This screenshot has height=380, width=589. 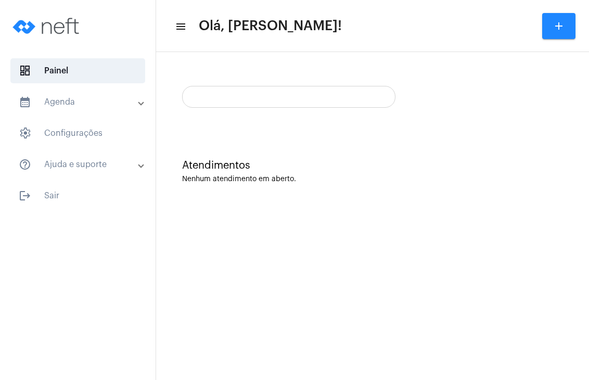 What do you see at coordinates (81, 102) in the screenshot?
I see `mat-expansion-panel-header: sidenav iconAgenda` at bounding box center [81, 102].